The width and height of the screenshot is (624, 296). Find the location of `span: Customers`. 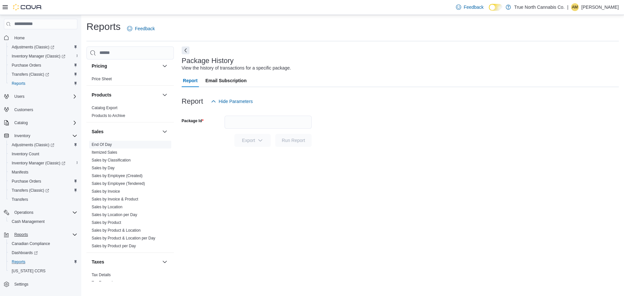

span: Customers is located at coordinates (45, 110).